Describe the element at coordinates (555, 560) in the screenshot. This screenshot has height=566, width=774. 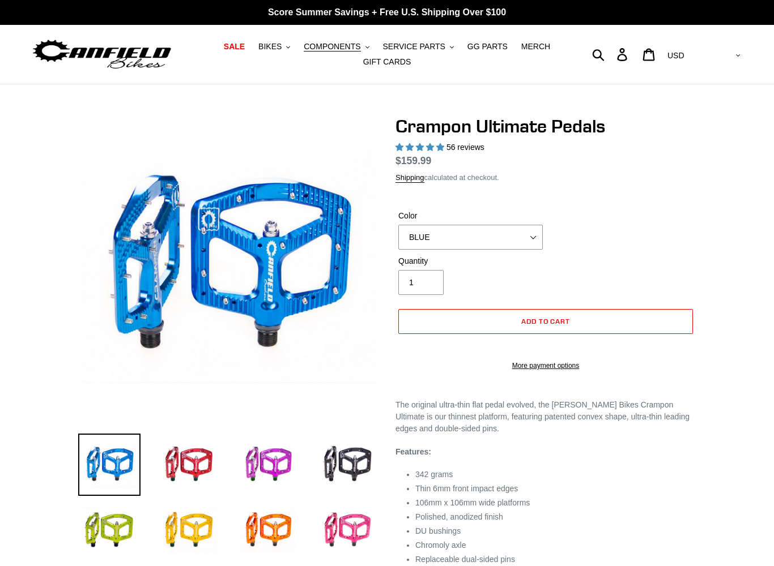
I see `li: Replaceable dual-sided pins` at that location.